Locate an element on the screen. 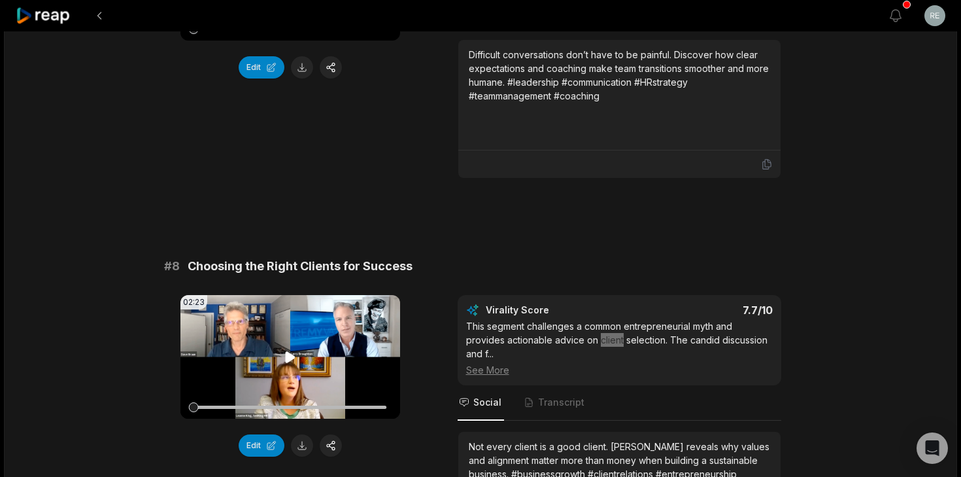 This screenshot has height=477, width=961. span: # 8 is located at coordinates (172, 266).